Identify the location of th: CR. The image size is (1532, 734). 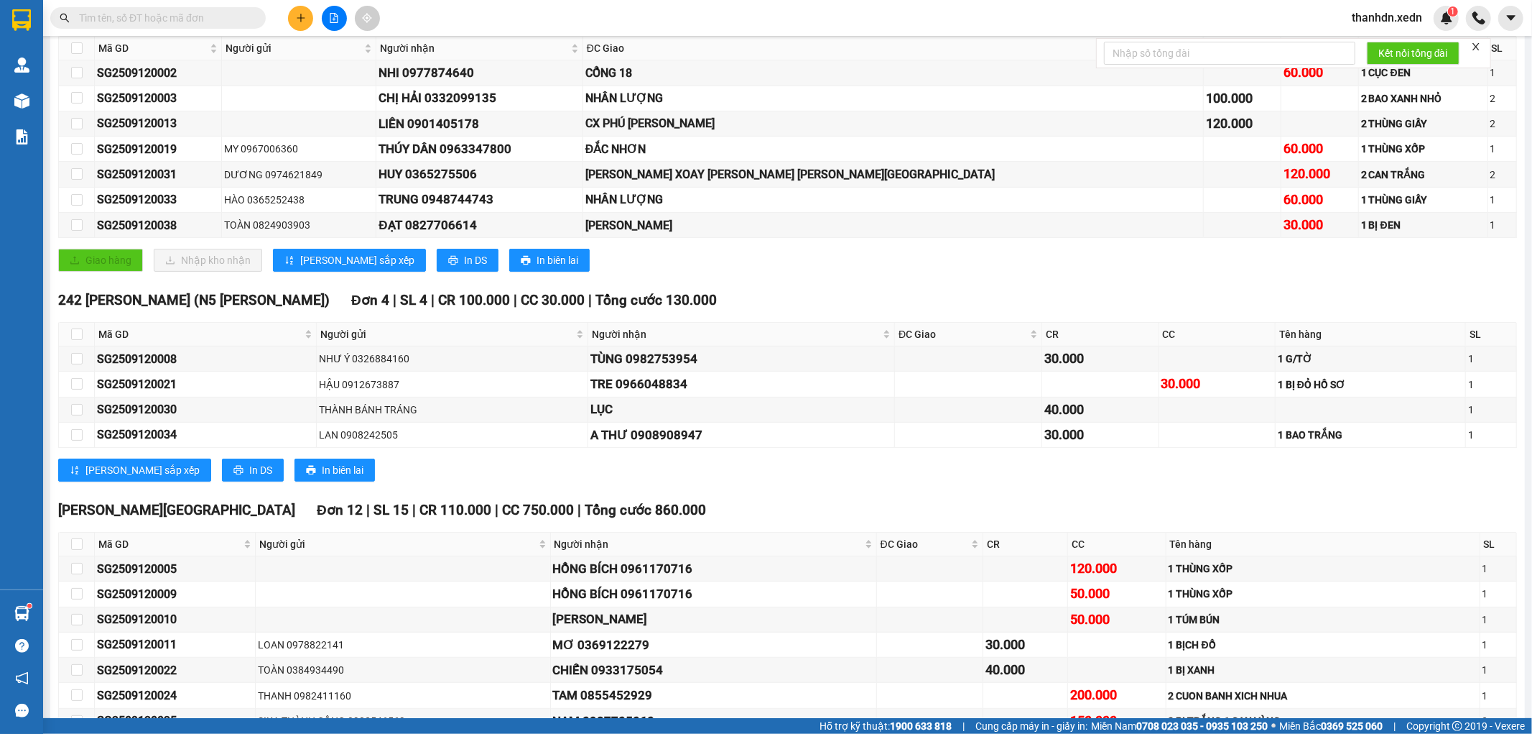
(1026, 544).